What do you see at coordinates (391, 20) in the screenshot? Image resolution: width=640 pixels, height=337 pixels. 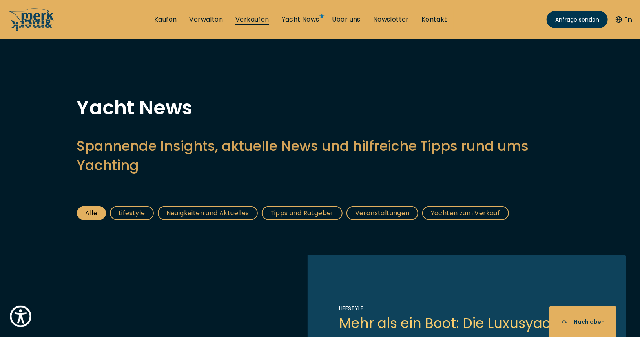 I see `a: Newsletter` at bounding box center [391, 20].